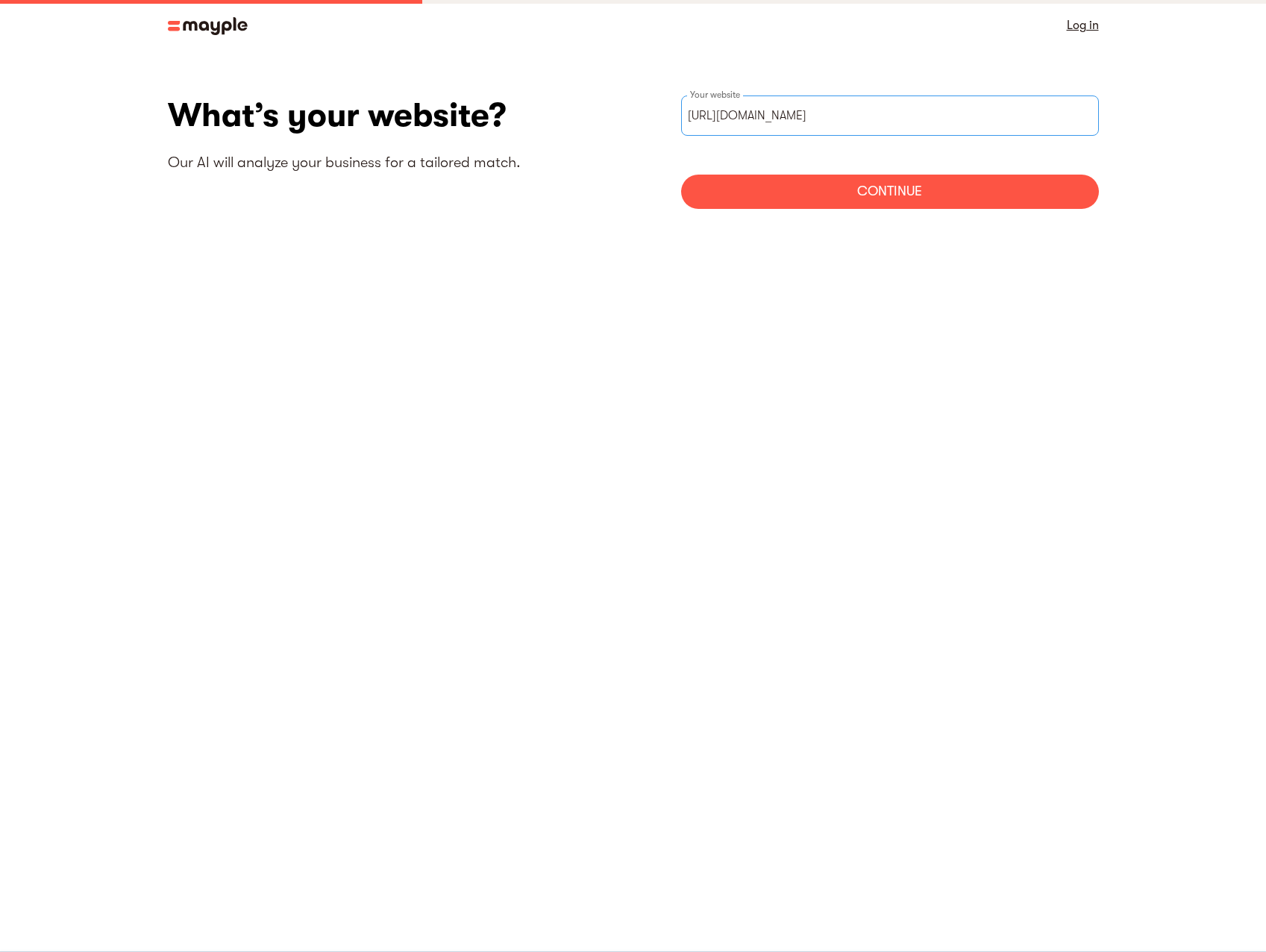 The image size is (1266, 952). I want to click on div: Chat Widget, so click(1132, 865).